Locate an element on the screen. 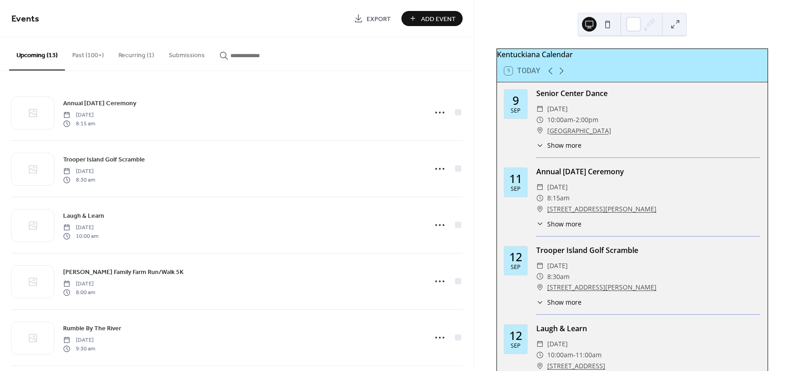  span: Laugh & Learn is located at coordinates (84, 216).